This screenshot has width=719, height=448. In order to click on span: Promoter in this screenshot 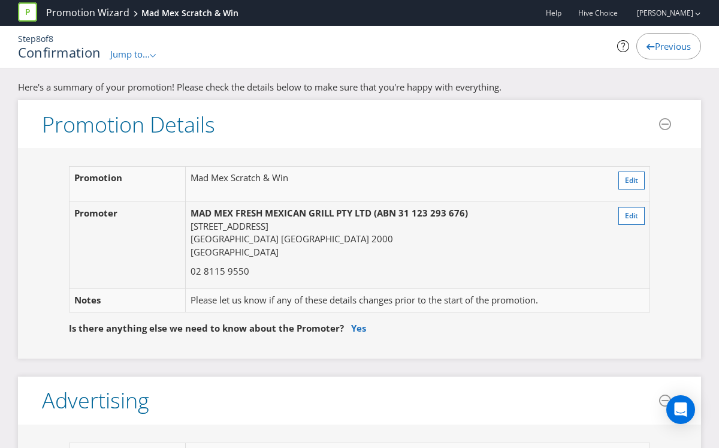, I will do `click(96, 213)`.